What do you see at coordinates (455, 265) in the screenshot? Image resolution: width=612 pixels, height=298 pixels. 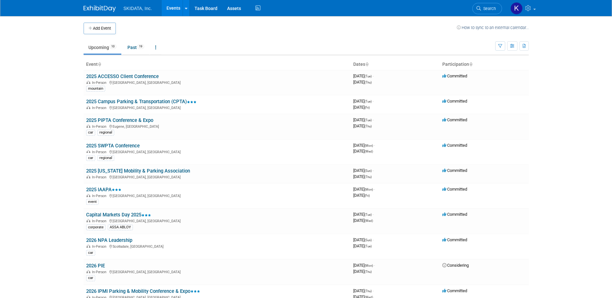 I see `span: Considering` at bounding box center [455, 265].